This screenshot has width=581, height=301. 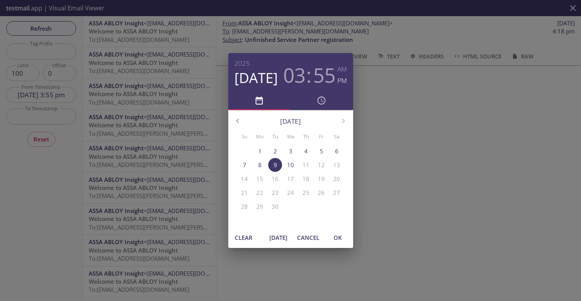 I want to click on button: 03, so click(x=294, y=75).